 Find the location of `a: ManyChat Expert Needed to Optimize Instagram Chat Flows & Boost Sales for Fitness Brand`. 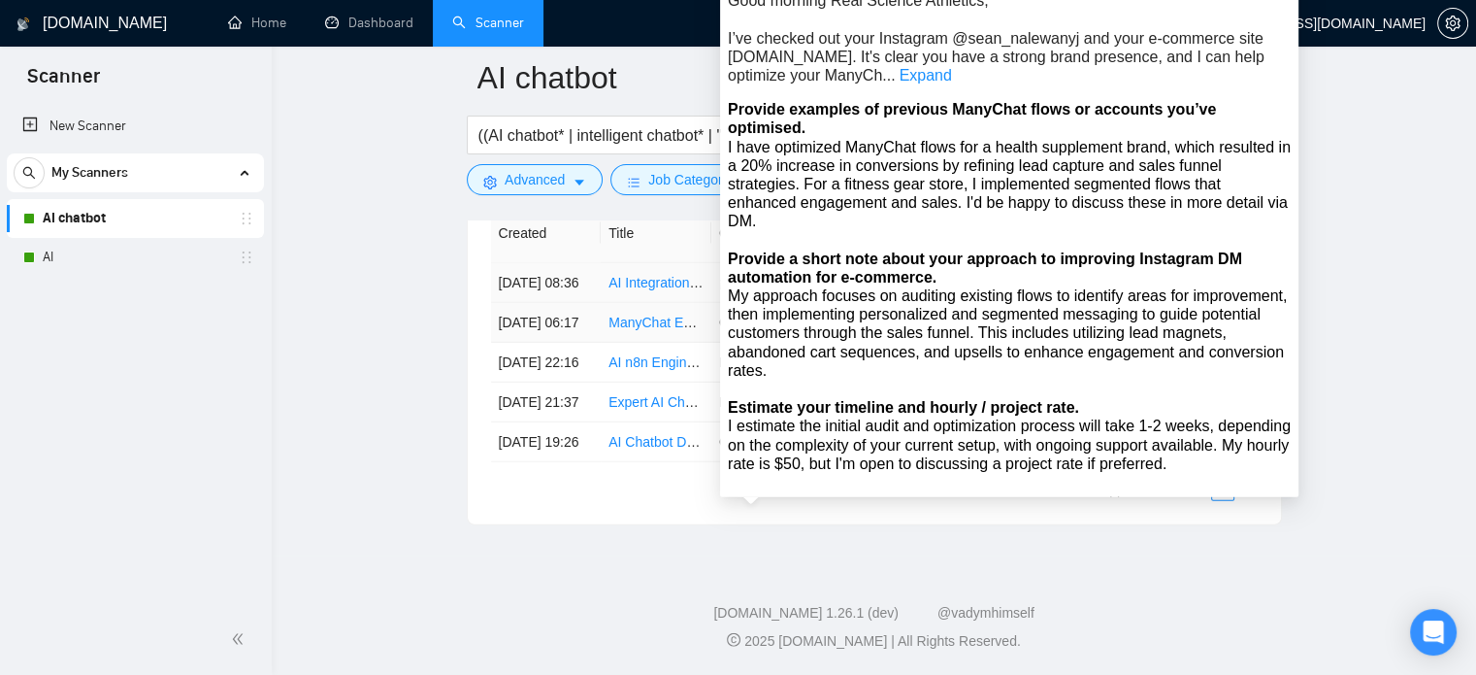

a: ManyChat Expert Needed to Optimize Instagram Chat Flows & Boost Sales for Fitness Brand is located at coordinates (889, 322).